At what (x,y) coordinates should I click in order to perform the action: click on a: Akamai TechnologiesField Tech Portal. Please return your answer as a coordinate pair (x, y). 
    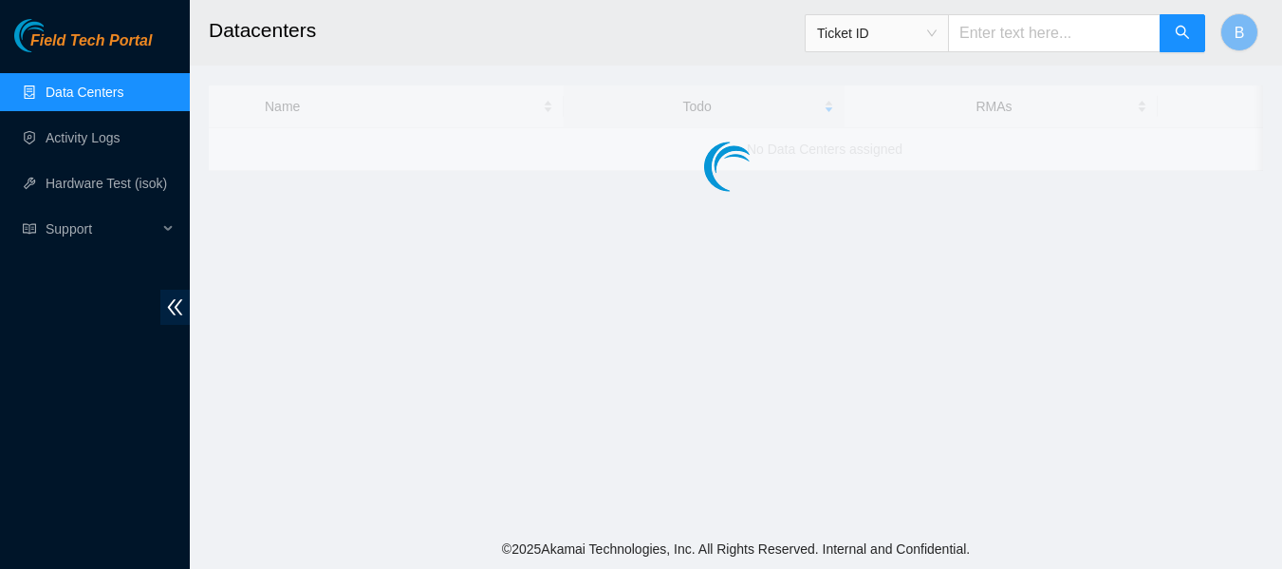
    Looking at the image, I should click on (83, 47).